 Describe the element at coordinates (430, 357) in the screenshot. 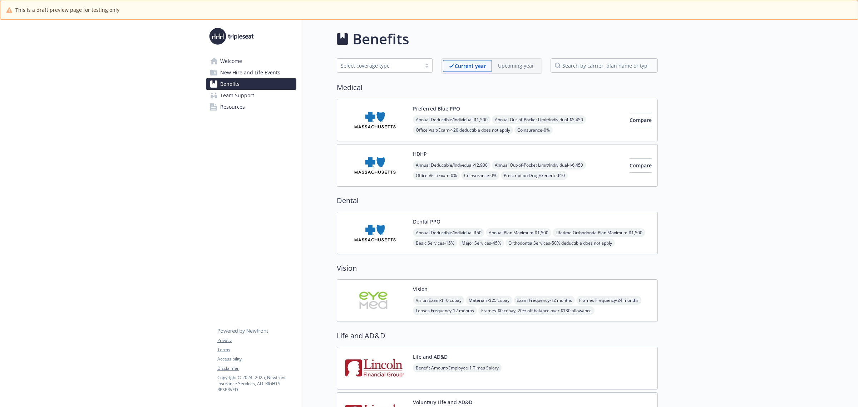

I see `button: Life and AD&D` at that location.